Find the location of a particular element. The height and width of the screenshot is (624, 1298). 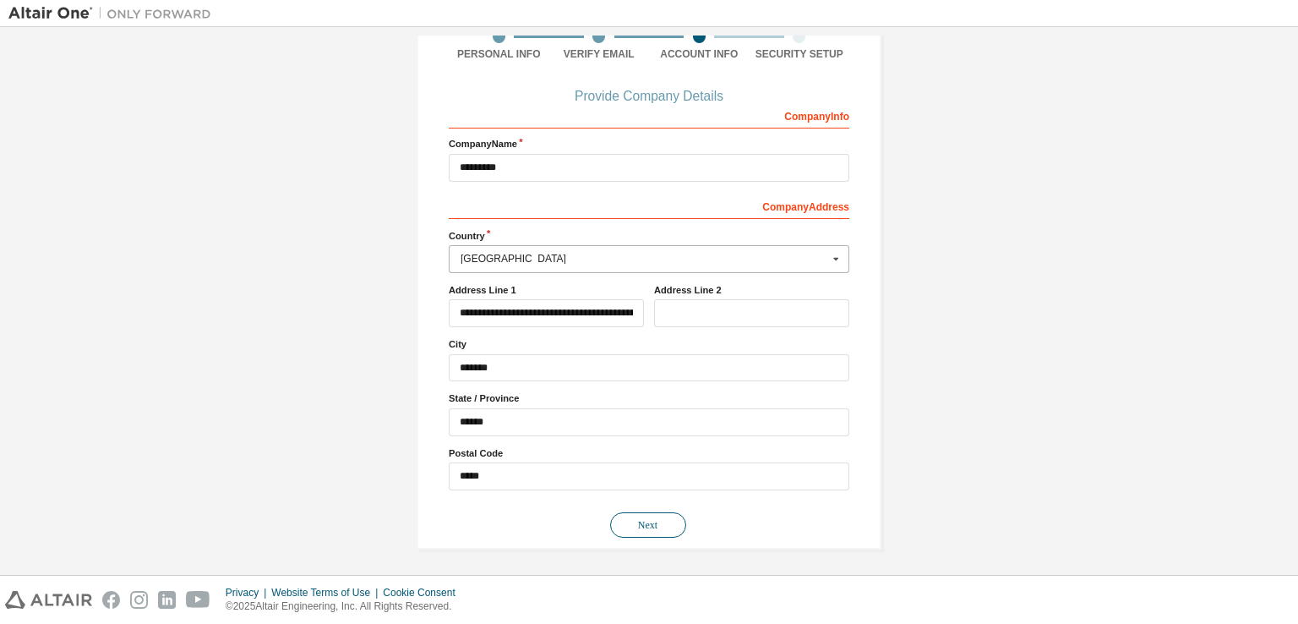

div: Provide Company Details is located at coordinates (649, 96).